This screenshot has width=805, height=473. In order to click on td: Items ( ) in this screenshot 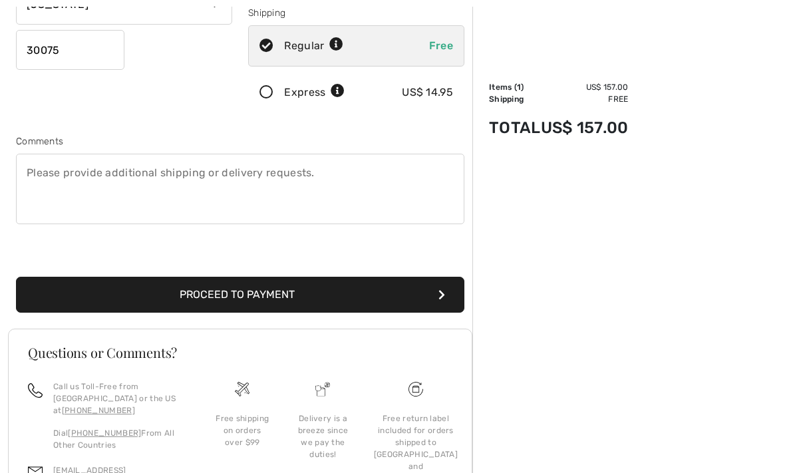, I will do `click(515, 87)`.